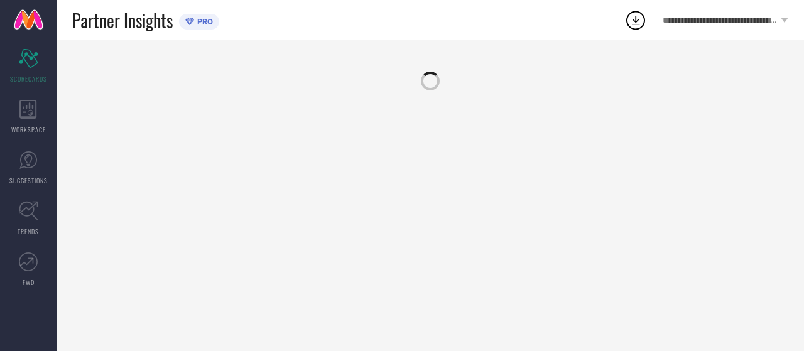  What do you see at coordinates (28, 231) in the screenshot?
I see `span: TRENDS` at bounding box center [28, 231].